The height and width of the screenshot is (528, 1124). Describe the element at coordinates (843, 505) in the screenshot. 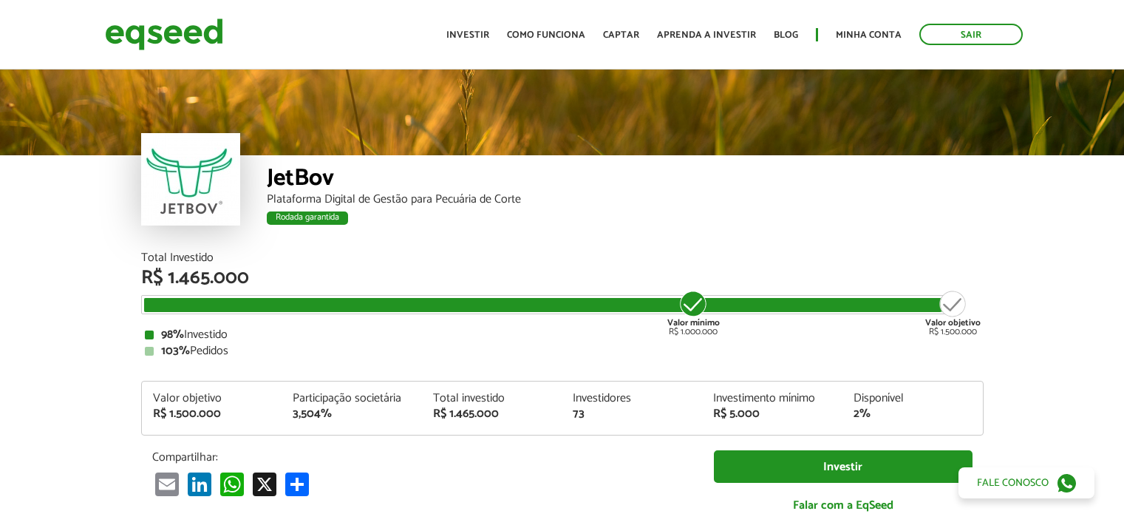

I see `a: Falar com a EqSeed` at that location.